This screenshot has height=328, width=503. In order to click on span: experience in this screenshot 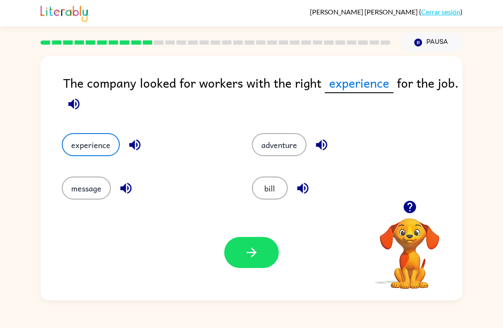, I will do `click(359, 83)`.